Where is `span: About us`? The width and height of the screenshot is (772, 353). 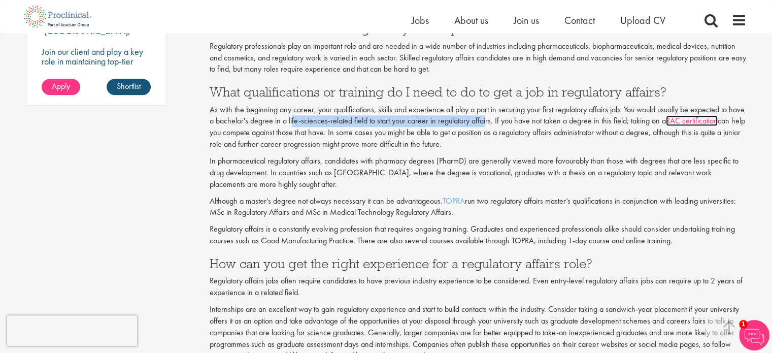
span: About us is located at coordinates (471, 20).